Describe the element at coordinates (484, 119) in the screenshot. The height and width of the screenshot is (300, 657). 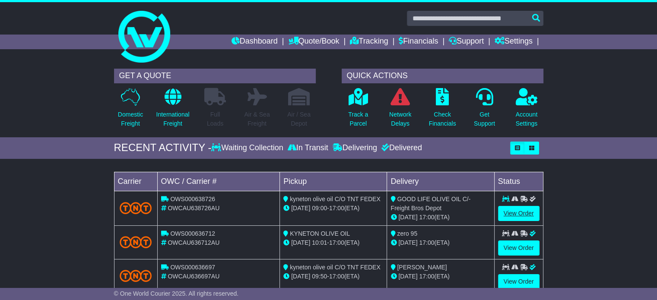
I see `p: Get Support` at that location.